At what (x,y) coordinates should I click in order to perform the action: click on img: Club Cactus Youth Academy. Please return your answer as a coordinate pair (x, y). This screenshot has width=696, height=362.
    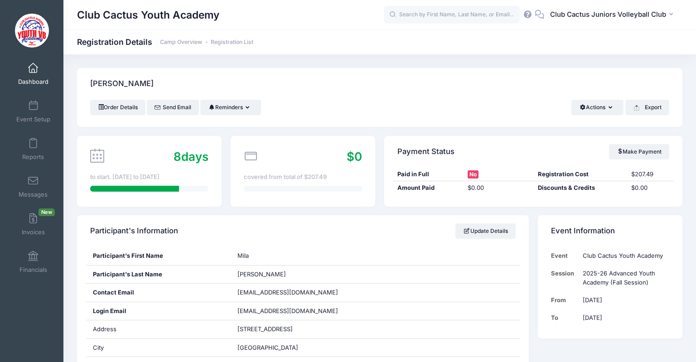
    Looking at the image, I should click on (32, 30).